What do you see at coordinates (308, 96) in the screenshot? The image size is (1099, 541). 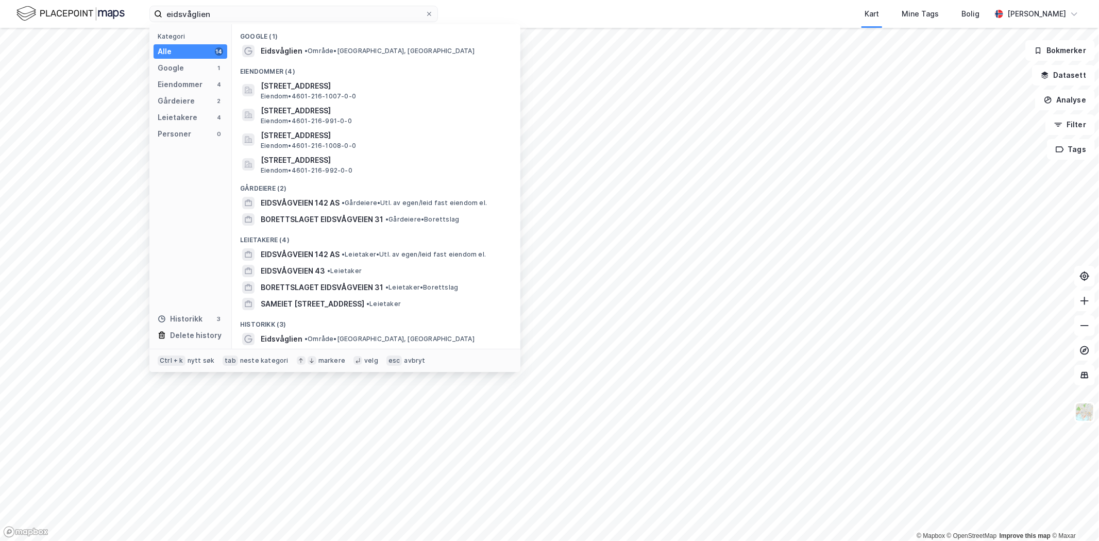 I see `span: Eiendom • 4601-216-1007-0-0` at bounding box center [308, 96].